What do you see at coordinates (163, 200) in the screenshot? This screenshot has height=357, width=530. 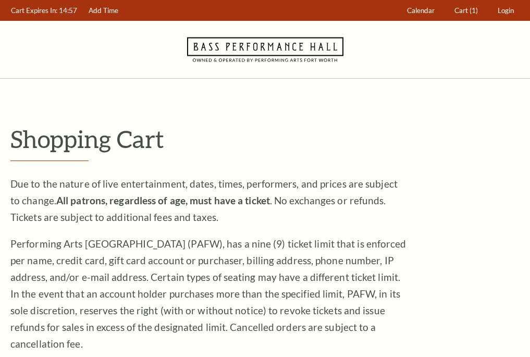 I see `strong: All patrons, regardless of age, must have a ticket` at bounding box center [163, 200].